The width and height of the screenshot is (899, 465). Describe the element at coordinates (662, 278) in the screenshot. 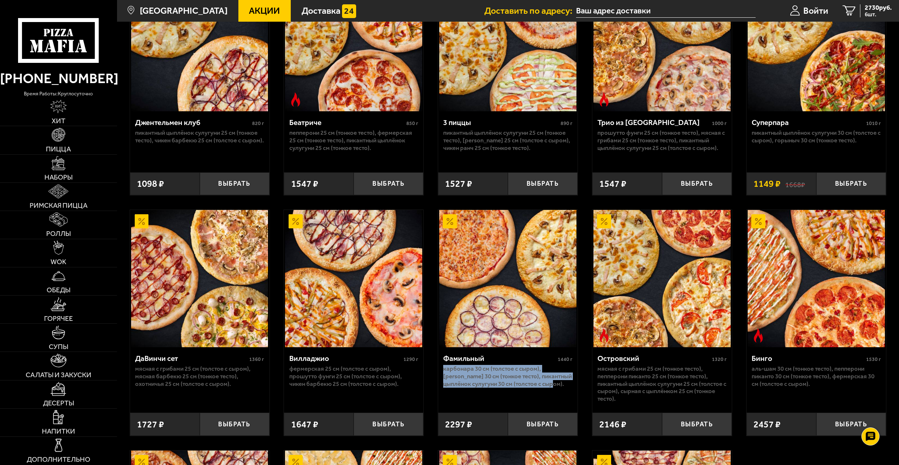

I see `img: Островский` at that location.